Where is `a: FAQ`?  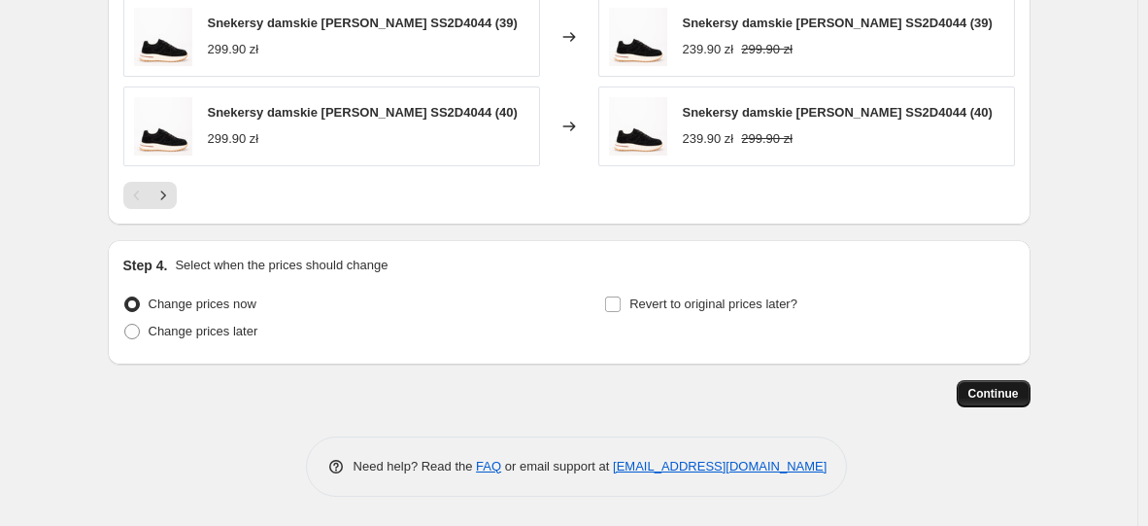 a: FAQ is located at coordinates (489, 465).